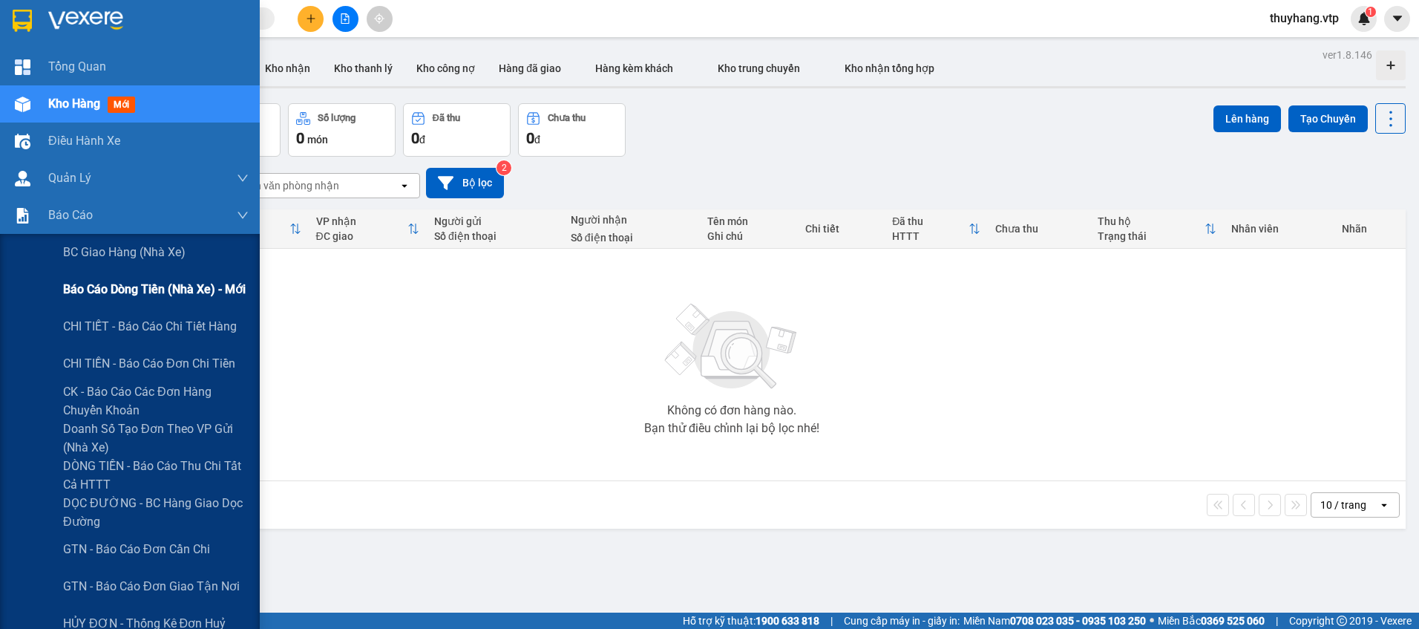  I want to click on div: Thu hộ, so click(1151, 221).